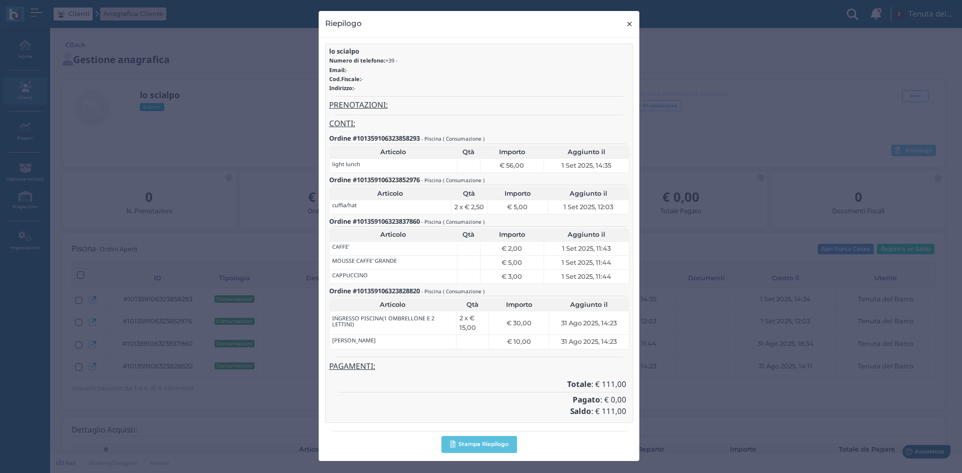 The width and height of the screenshot is (962, 473). What do you see at coordinates (352, 366) in the screenshot?
I see `u: PAGAMENTI:` at bounding box center [352, 366].